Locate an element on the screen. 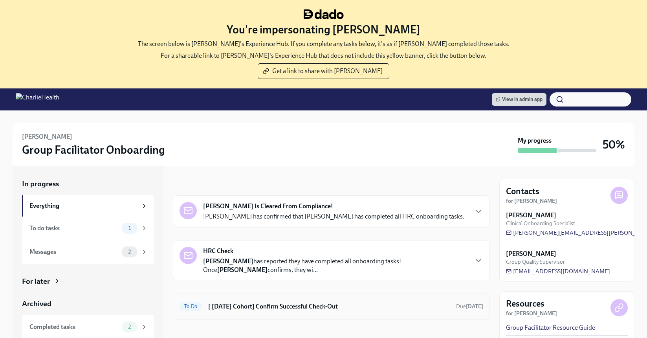 This screenshot has width=647, height=338. span: 1 is located at coordinates (130, 228).